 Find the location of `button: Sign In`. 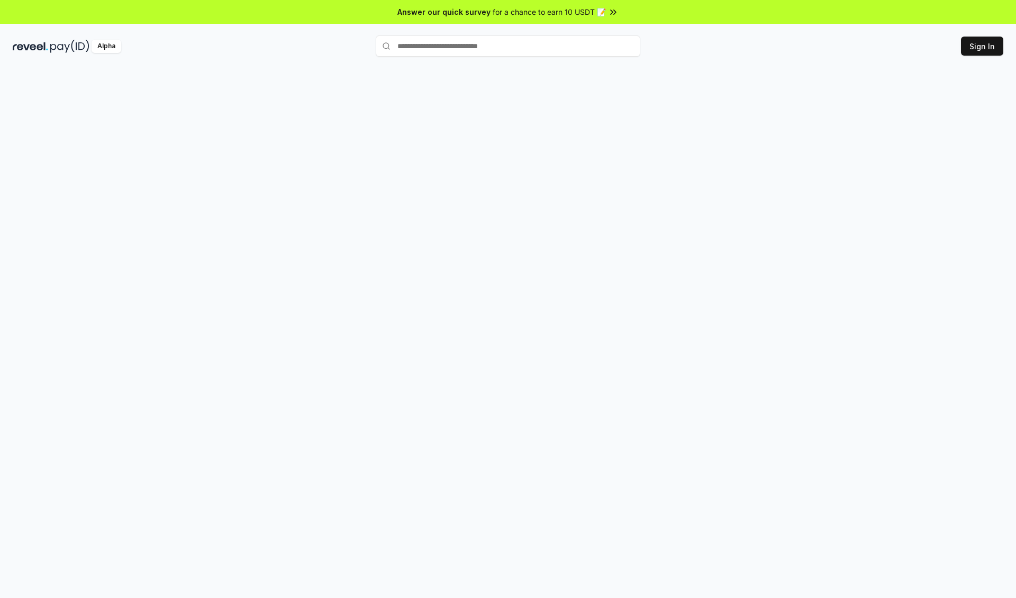

button: Sign In is located at coordinates (982, 46).